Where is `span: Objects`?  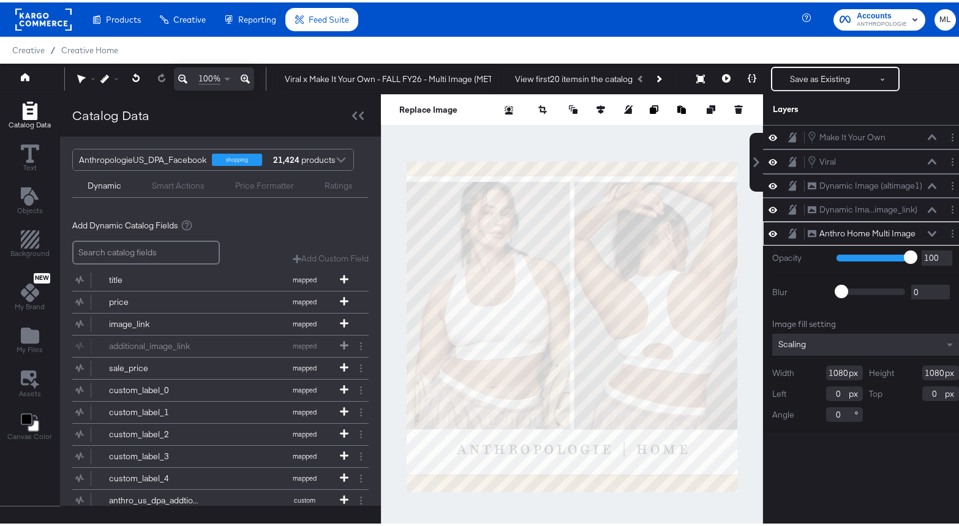 span: Objects is located at coordinates (30, 208).